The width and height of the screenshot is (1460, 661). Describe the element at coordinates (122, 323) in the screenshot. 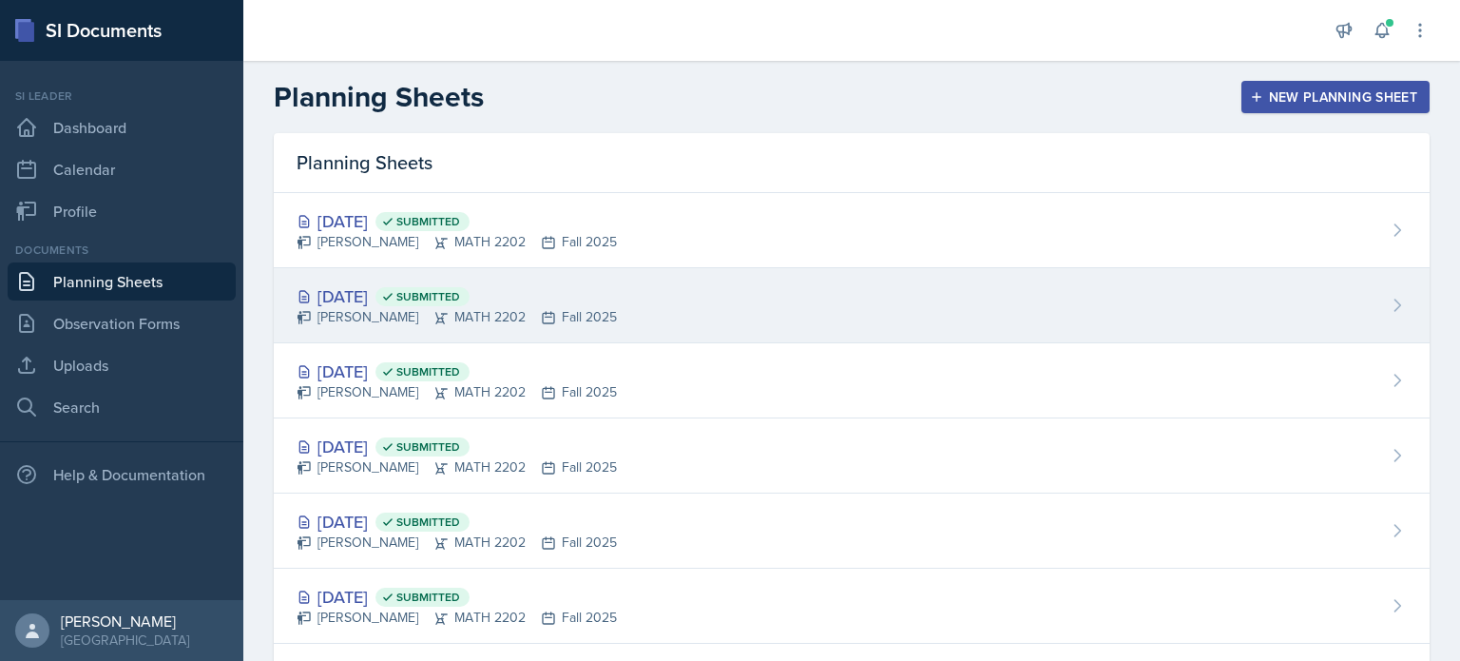

I see `a: Observation Forms` at that location.